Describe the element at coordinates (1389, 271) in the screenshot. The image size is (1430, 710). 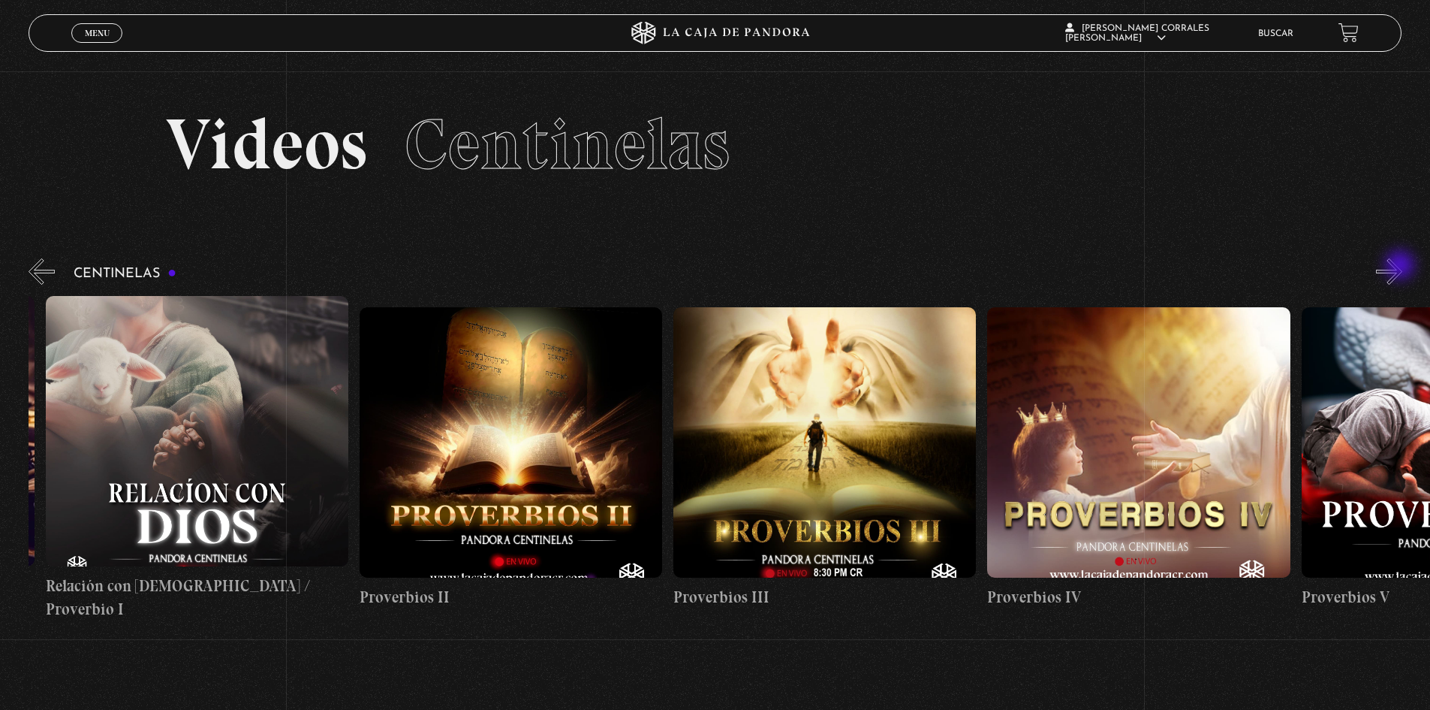
I see `button: Next` at that location.